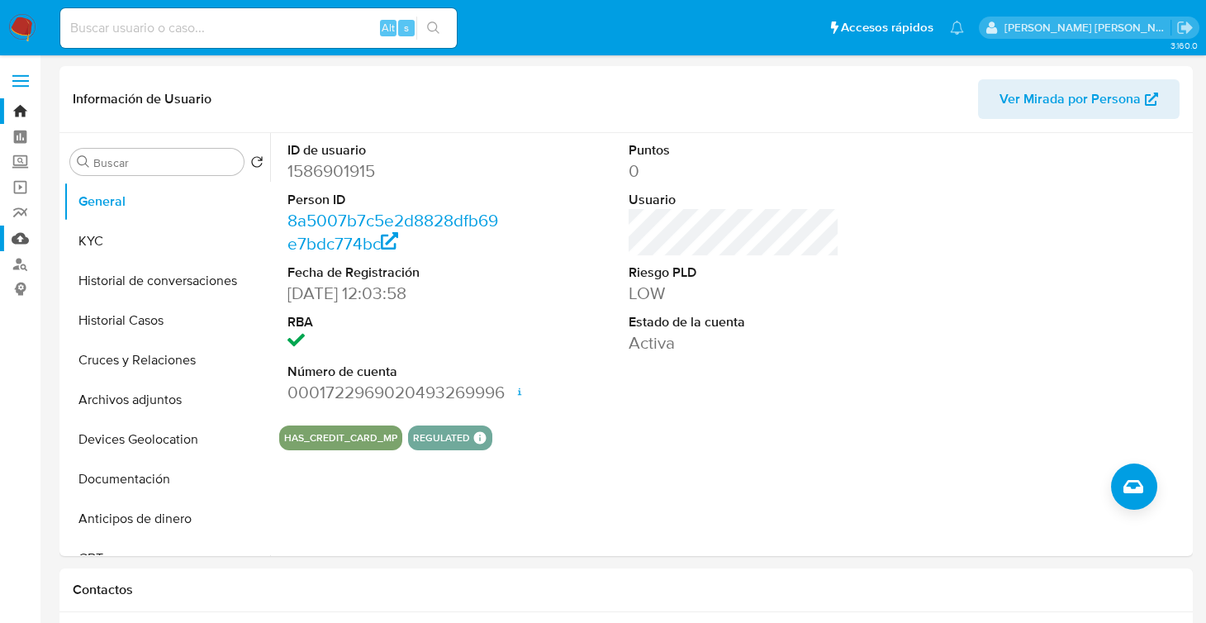  I want to click on dd: 0, so click(733, 171).